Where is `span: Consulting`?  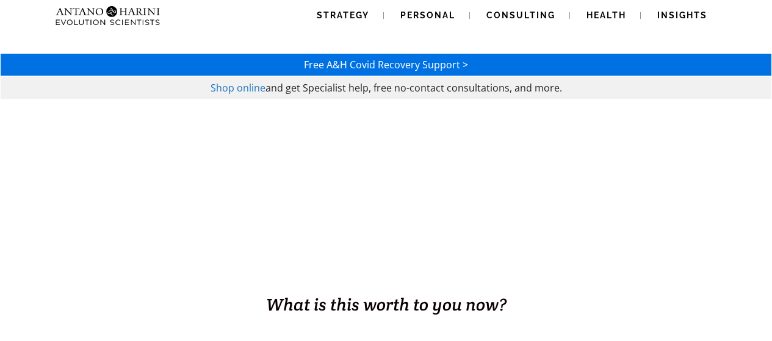 span: Consulting is located at coordinates (520, 15).